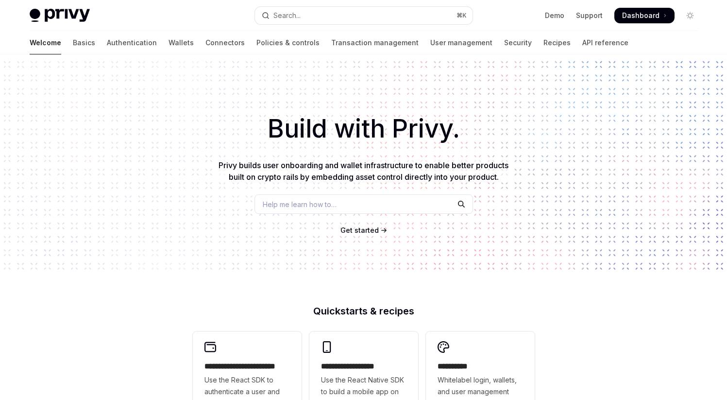 The height and width of the screenshot is (400, 727). Describe the element at coordinates (461, 43) in the screenshot. I see `a: User management` at that location.